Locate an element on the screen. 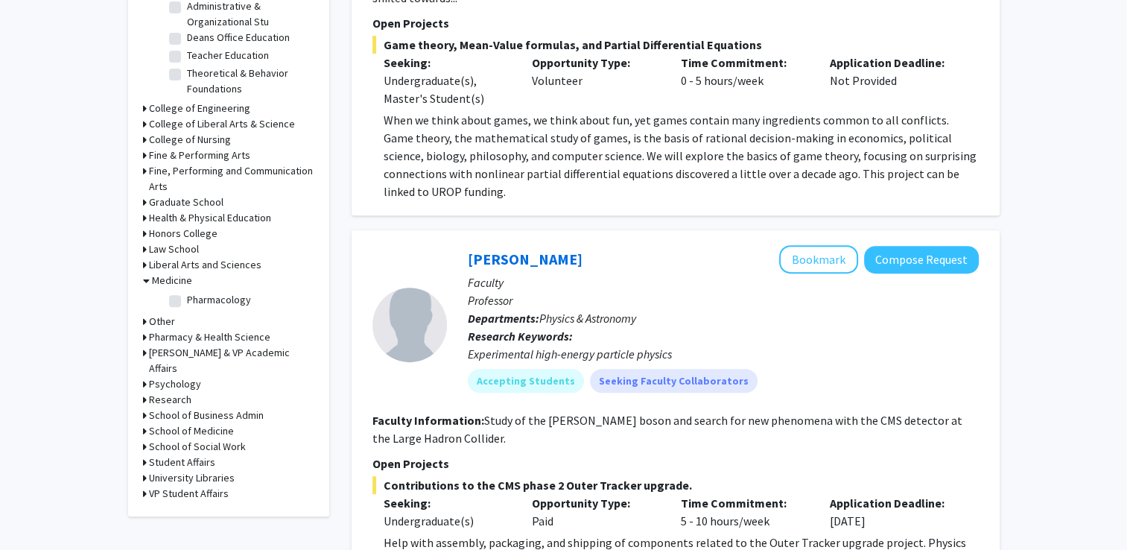 Image resolution: width=1127 pixels, height=550 pixels. h3: Health & Physical Education is located at coordinates (210, 218).